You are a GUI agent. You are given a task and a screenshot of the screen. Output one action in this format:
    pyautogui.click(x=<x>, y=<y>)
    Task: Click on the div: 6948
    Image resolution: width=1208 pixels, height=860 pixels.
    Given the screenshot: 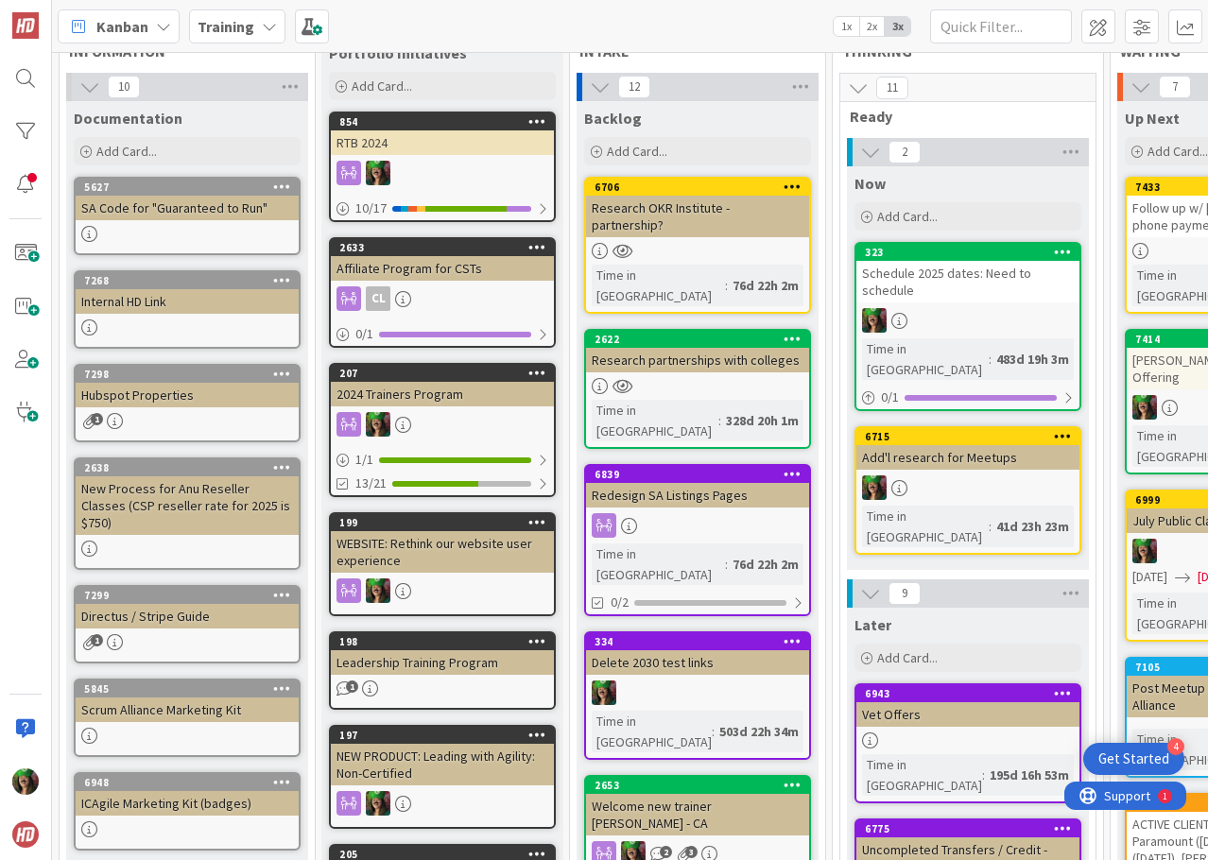 What is the action you would take?
    pyautogui.click(x=191, y=782)
    